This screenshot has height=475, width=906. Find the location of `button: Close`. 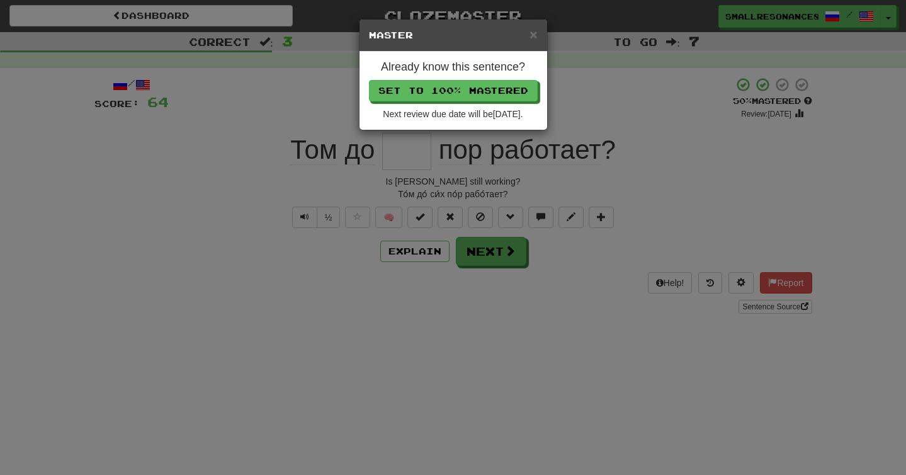

button: Close is located at coordinates (533, 34).